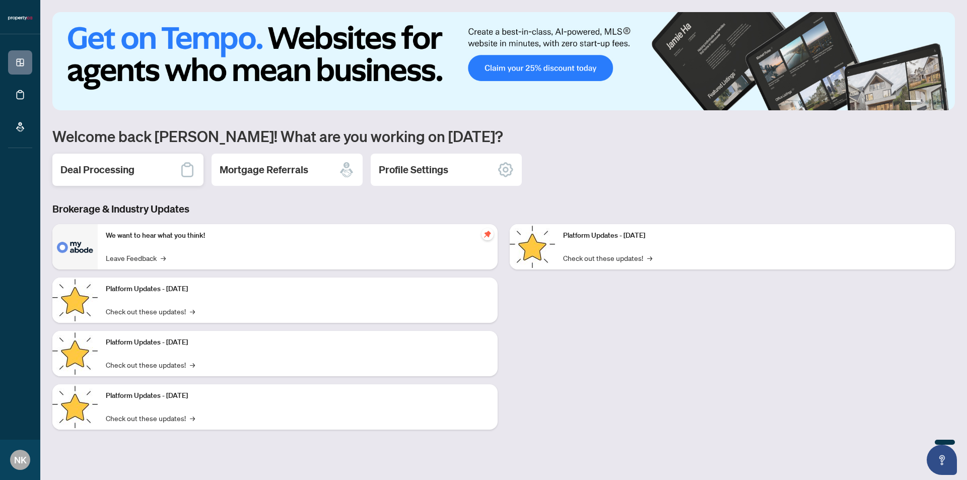  I want to click on button: 1, so click(912, 102).